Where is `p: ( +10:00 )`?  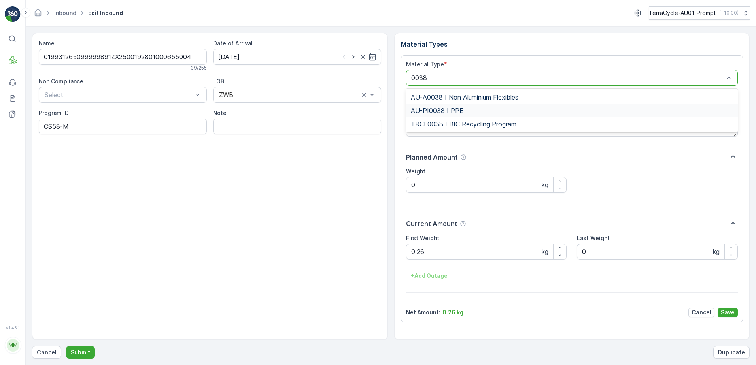
p: ( +10:00 ) is located at coordinates (728, 13).